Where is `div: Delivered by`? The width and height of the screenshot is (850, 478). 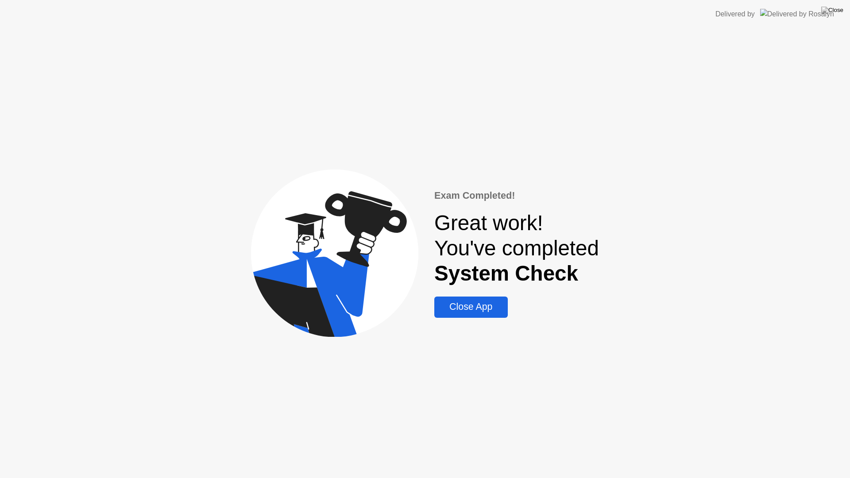
div: Delivered by is located at coordinates (734, 14).